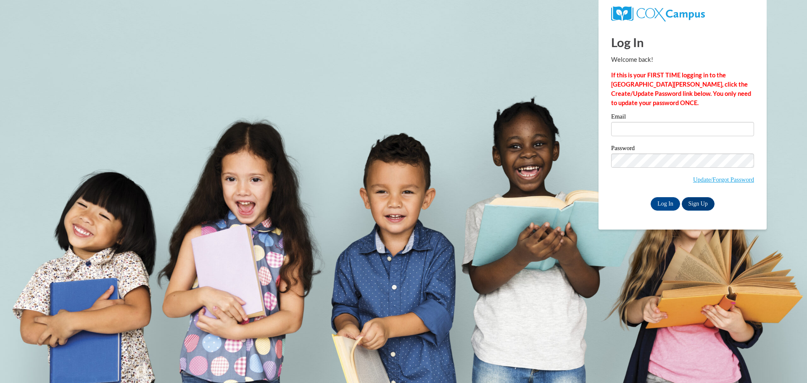  I want to click on label: Email, so click(682, 118).